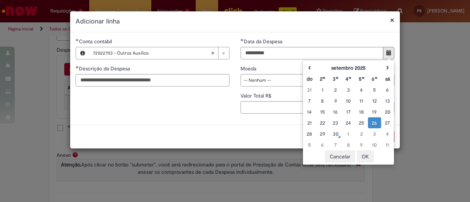  What do you see at coordinates (322, 112) in the screenshot?
I see `div: 15 September 2025 Monday` at bounding box center [322, 112].